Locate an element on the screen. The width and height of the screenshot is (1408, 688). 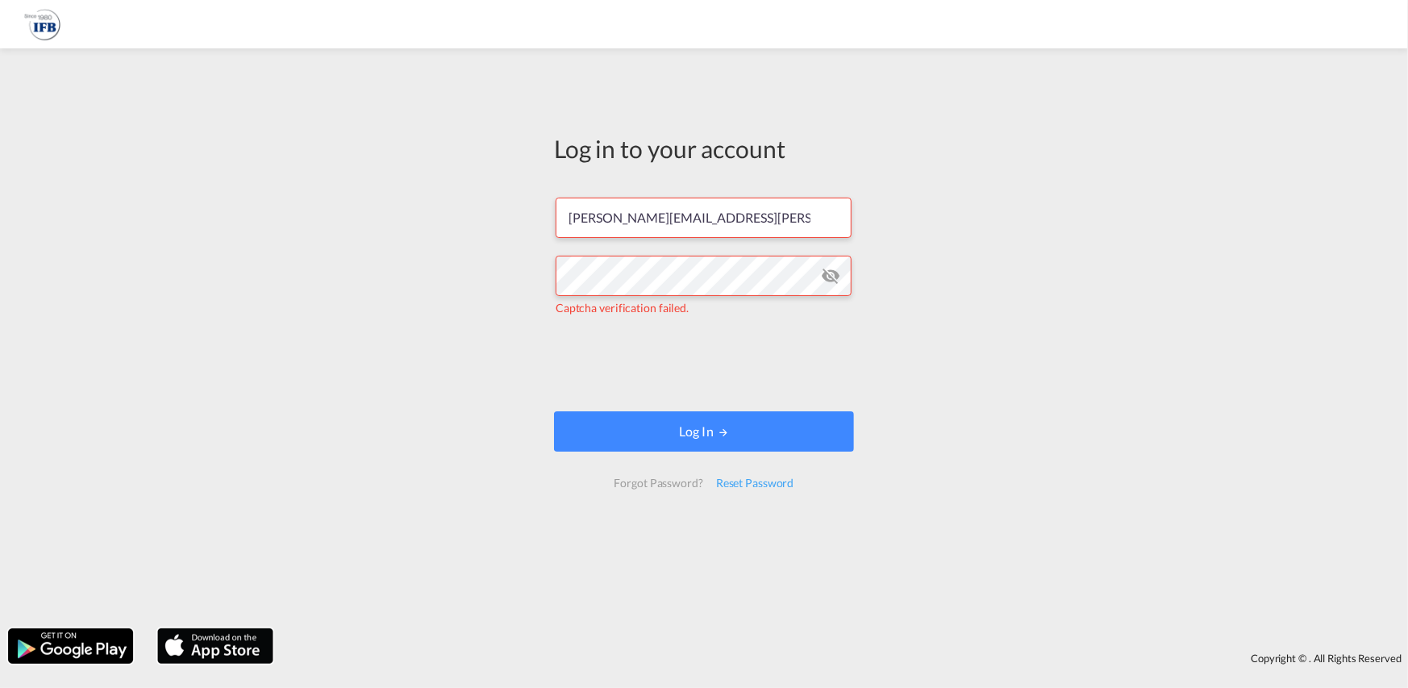
md-icon: icon-eye-off is located at coordinates (830, 276).